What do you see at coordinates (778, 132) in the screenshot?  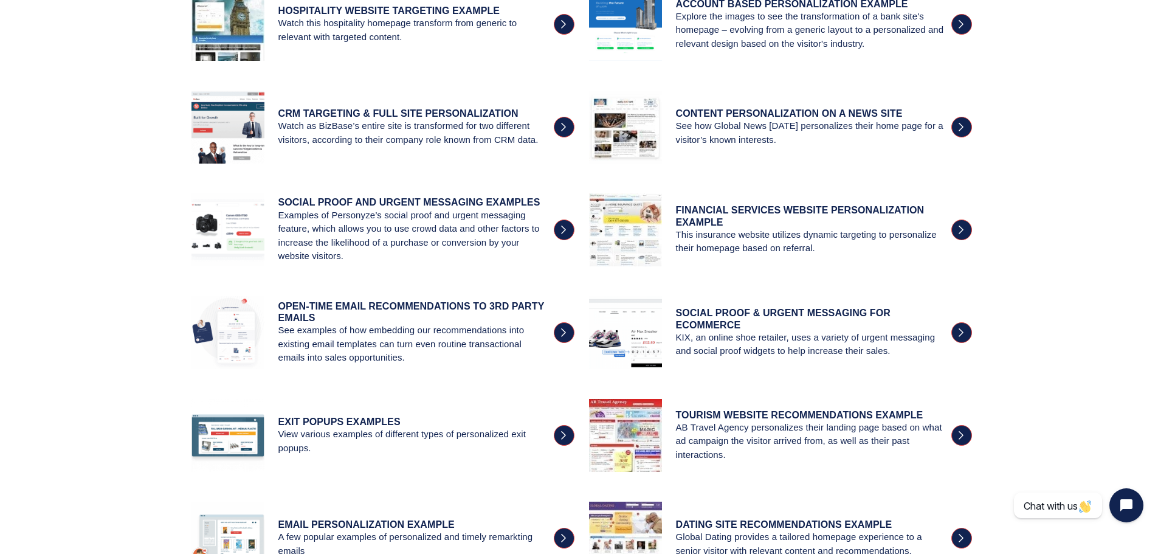 I see `a: CONTENT PERSONALIZATION ON A NEWS SITE CONTENT PERSONALIZATION ON A NEWS SITE See how Global News...` at bounding box center [778, 132].